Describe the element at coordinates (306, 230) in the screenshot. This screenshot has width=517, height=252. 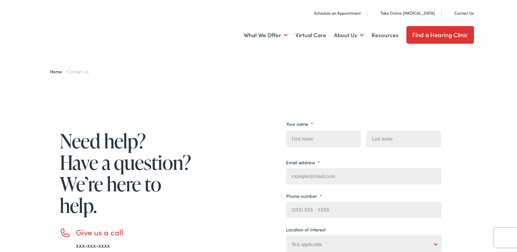
I see `label: Location of Interest` at that location.